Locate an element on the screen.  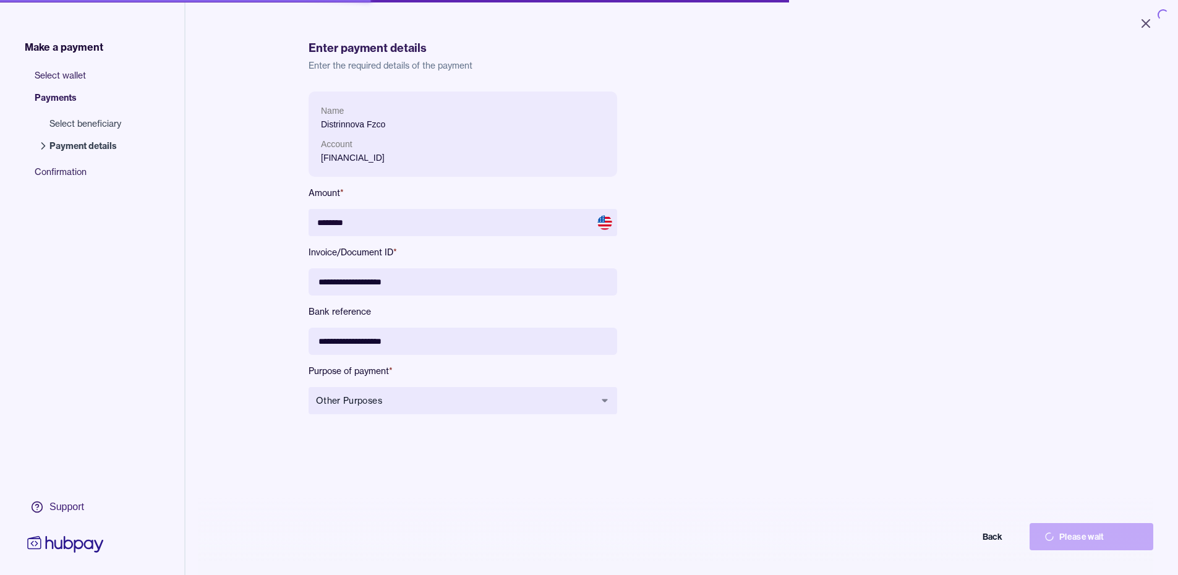
label: Amount is located at coordinates (463, 193).